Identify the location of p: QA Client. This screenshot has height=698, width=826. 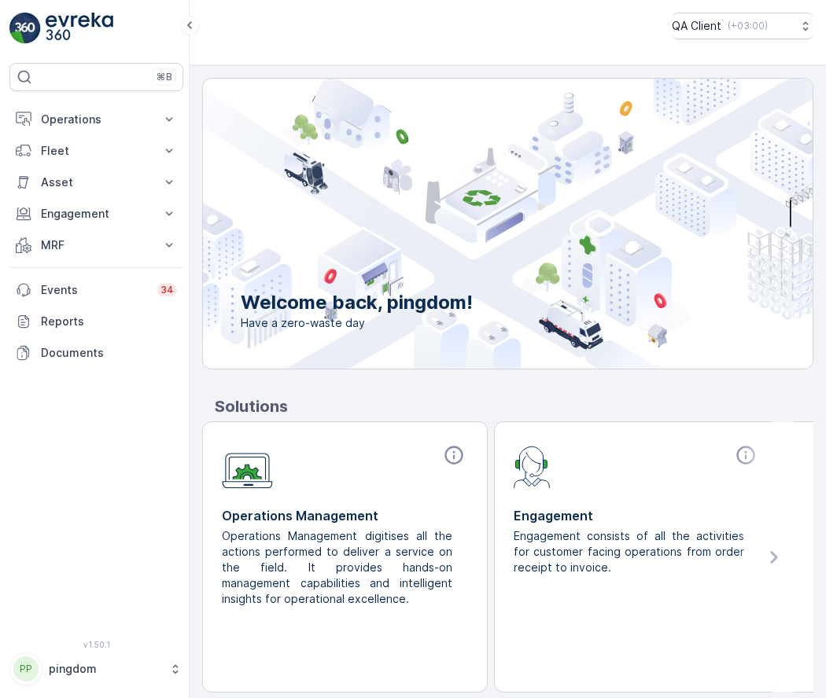
(696, 26).